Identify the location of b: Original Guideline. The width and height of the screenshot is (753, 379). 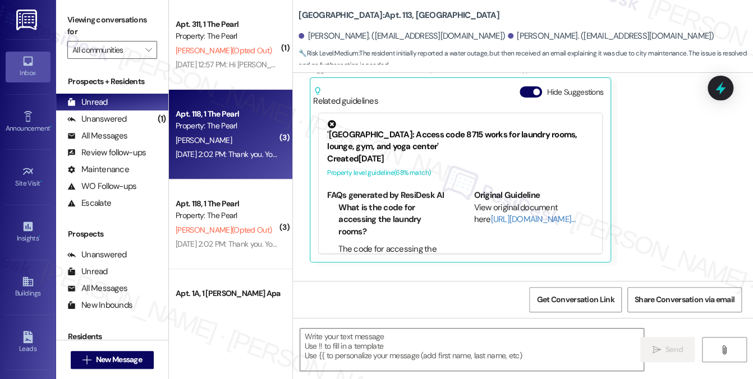
(507, 195).